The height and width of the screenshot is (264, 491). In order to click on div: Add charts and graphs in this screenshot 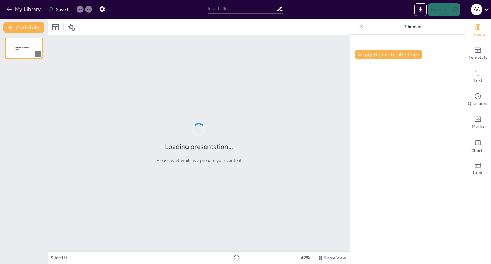, I will do `click(478, 146)`.